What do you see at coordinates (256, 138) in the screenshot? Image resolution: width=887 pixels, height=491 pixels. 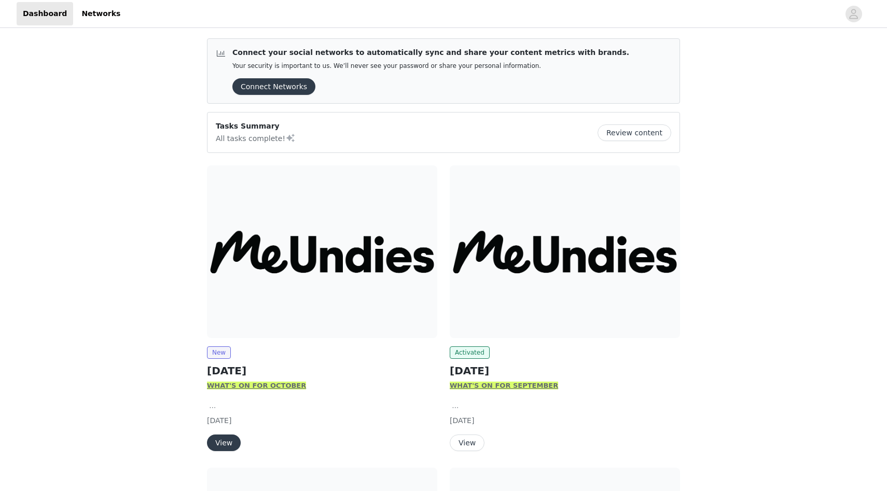 I see `p: All tasks complete!` at bounding box center [256, 138].